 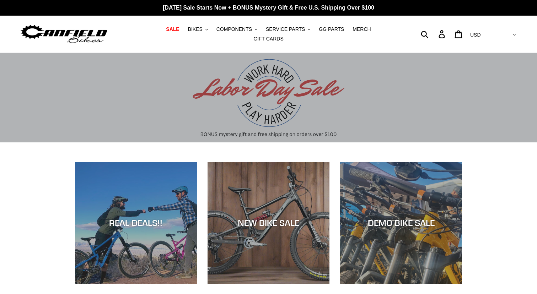 I want to click on a: REAL DEALS!!, so click(x=136, y=223).